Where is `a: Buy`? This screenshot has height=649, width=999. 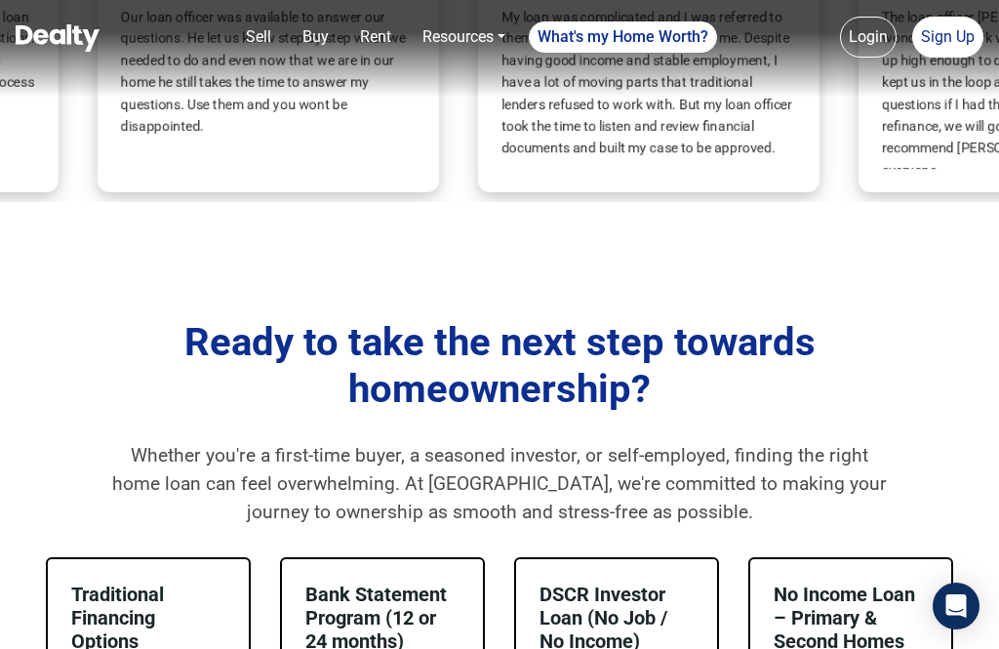 a: Buy is located at coordinates (315, 37).